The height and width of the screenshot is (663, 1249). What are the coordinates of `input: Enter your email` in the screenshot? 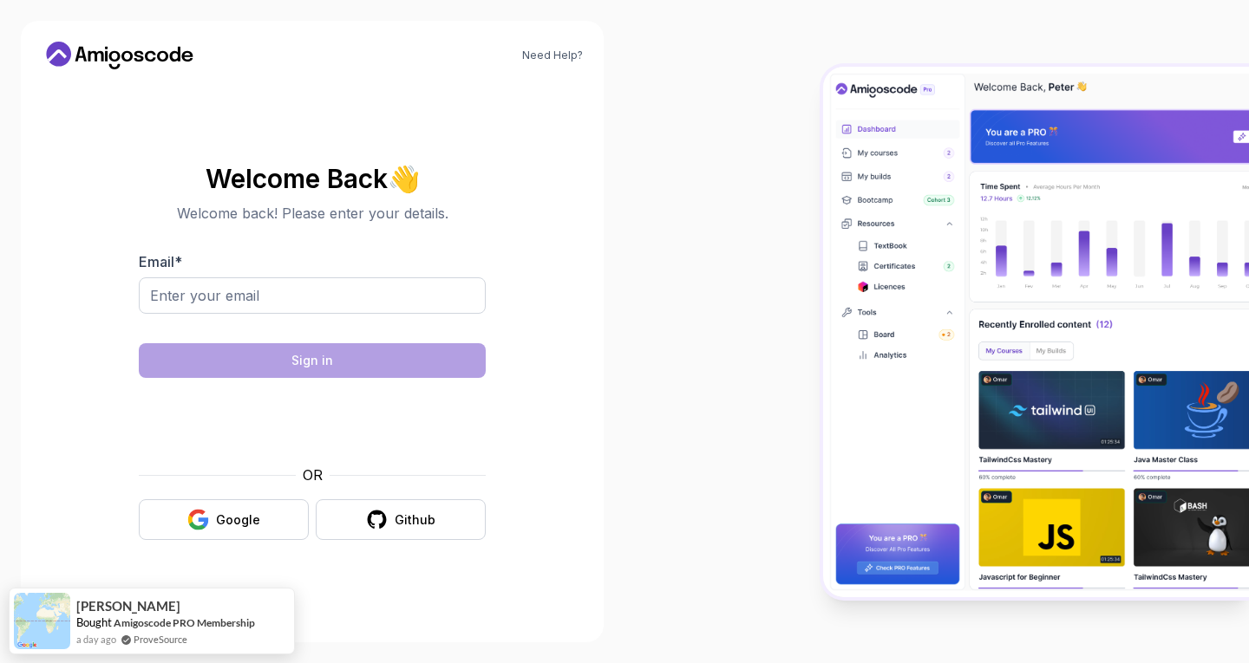 It's located at (312, 296).